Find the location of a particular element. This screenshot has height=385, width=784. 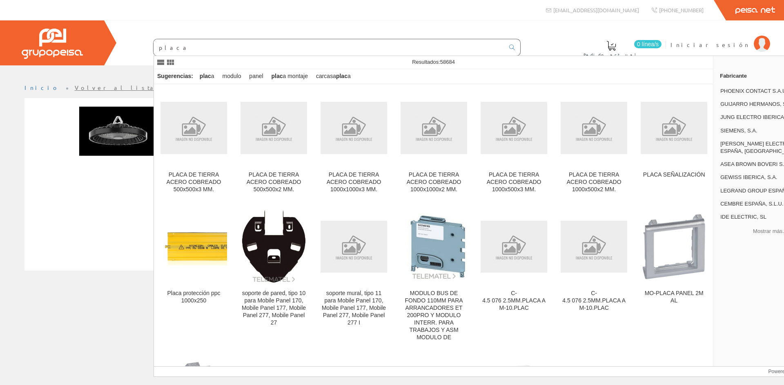

div: PLACA DE TIERRA ACERO COBREADO 1000x1000x3 MM. is located at coordinates (354, 182).